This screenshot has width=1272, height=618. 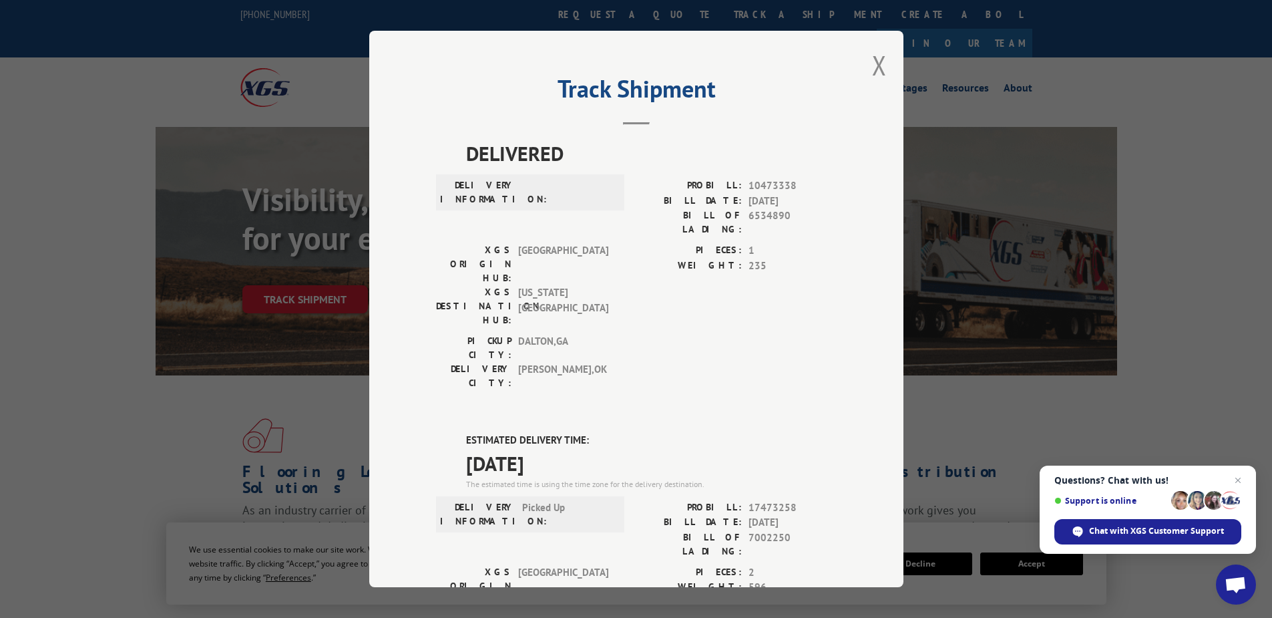 I want to click on span: Chat with XGS Customer Support, so click(x=1156, y=531).